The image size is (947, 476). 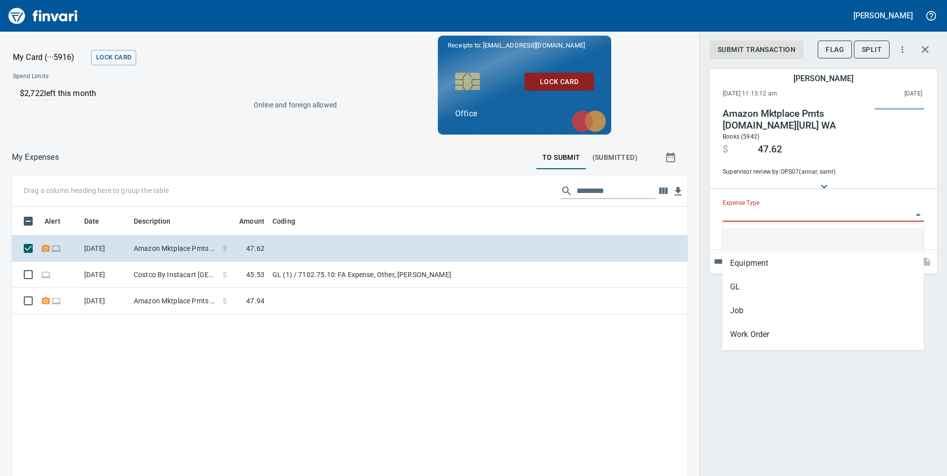 I want to click on img: Finvari, so click(x=43, y=16).